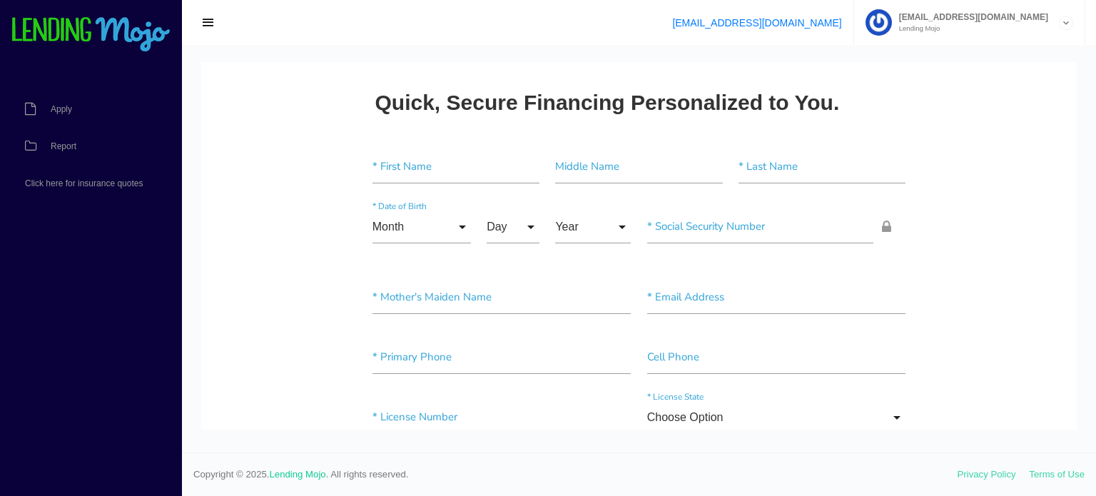 The image size is (1096, 496). I want to click on span: Apply, so click(61, 109).